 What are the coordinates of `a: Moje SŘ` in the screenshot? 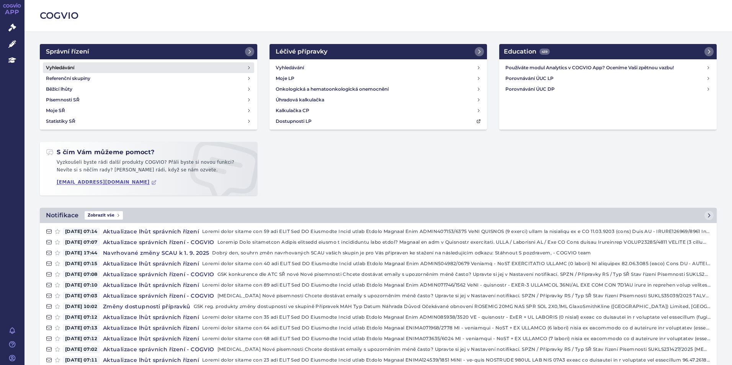 It's located at (148, 111).